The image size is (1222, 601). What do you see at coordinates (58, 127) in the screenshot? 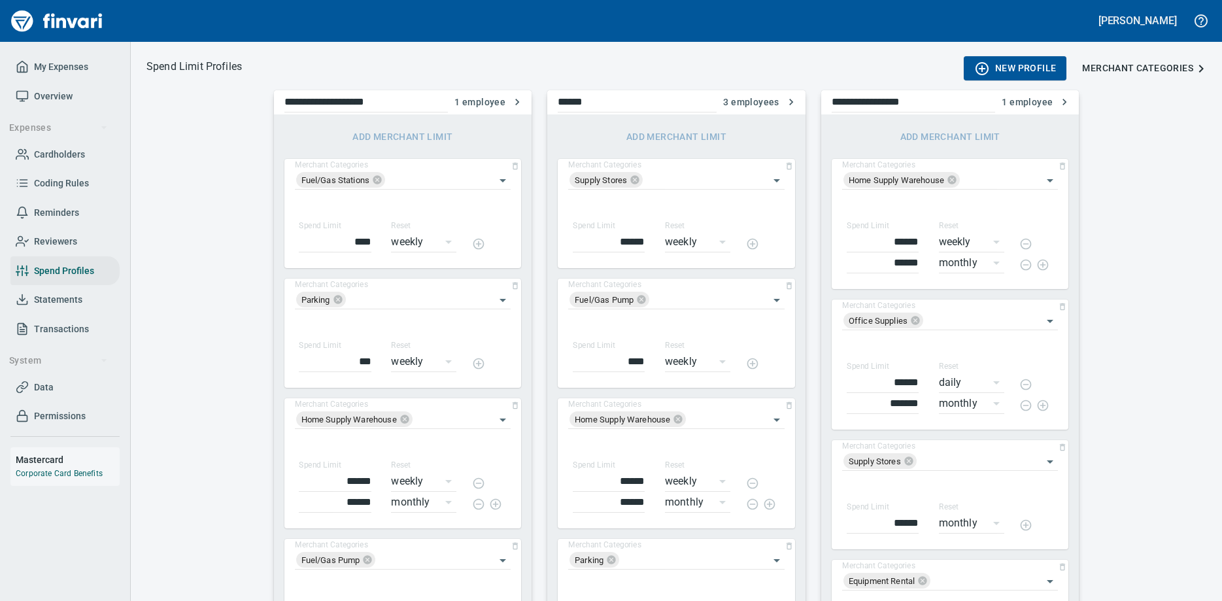
I see `span: Expenses` at bounding box center [58, 127].